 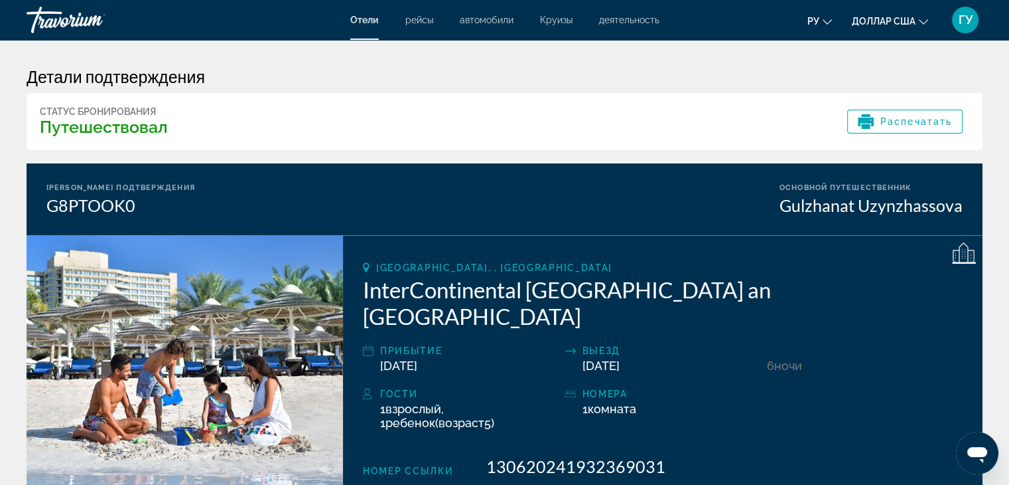 What do you see at coordinates (814, 21) in the screenshot?
I see `font: ру` at bounding box center [814, 21].